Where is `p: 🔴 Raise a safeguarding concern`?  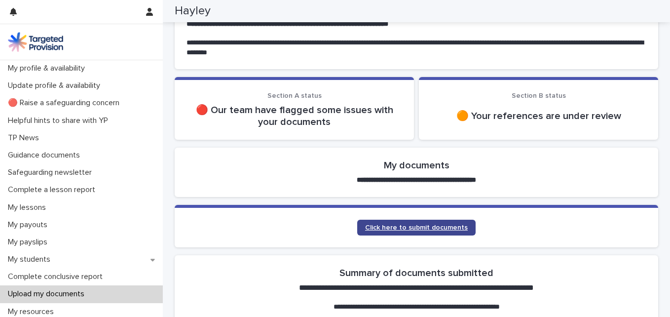 p: 🔴 Raise a safeguarding concern is located at coordinates (66, 103).